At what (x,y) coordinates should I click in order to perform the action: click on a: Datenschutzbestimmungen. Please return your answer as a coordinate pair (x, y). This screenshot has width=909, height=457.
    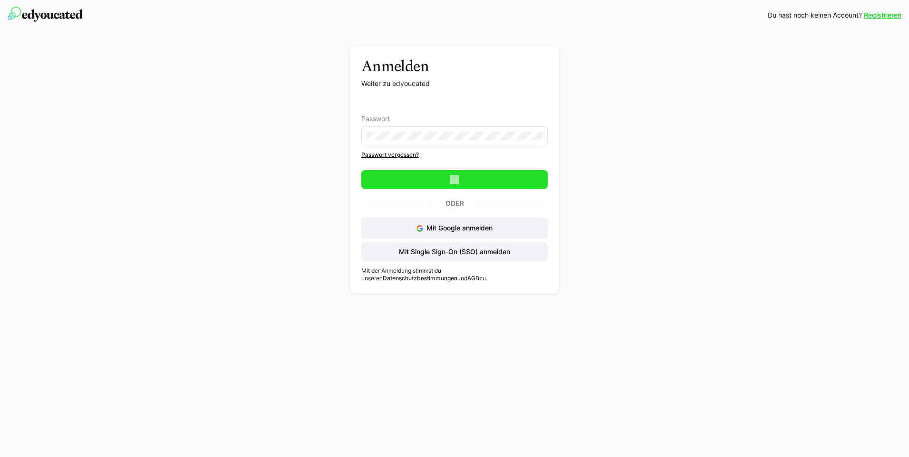
    Looking at the image, I should click on (420, 278).